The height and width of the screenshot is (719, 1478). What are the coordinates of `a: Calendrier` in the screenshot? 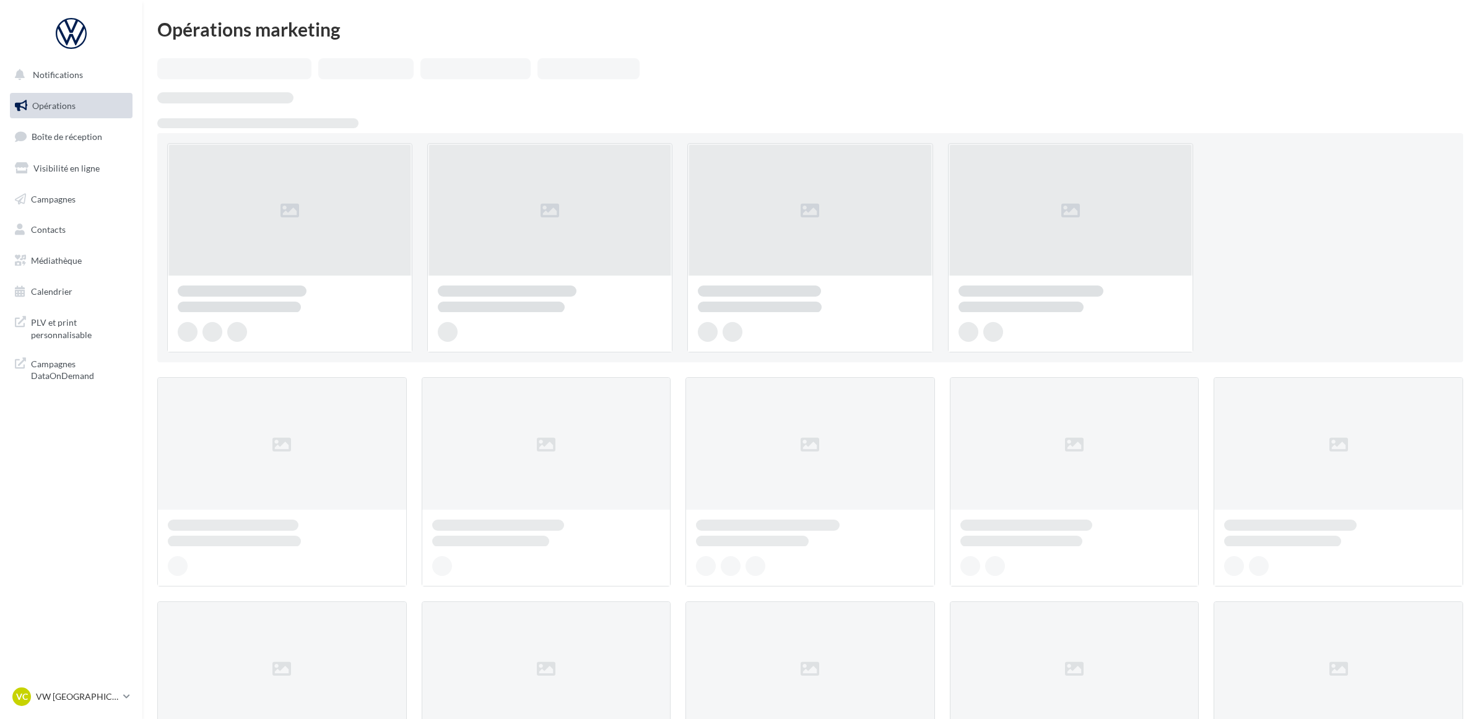 It's located at (71, 292).